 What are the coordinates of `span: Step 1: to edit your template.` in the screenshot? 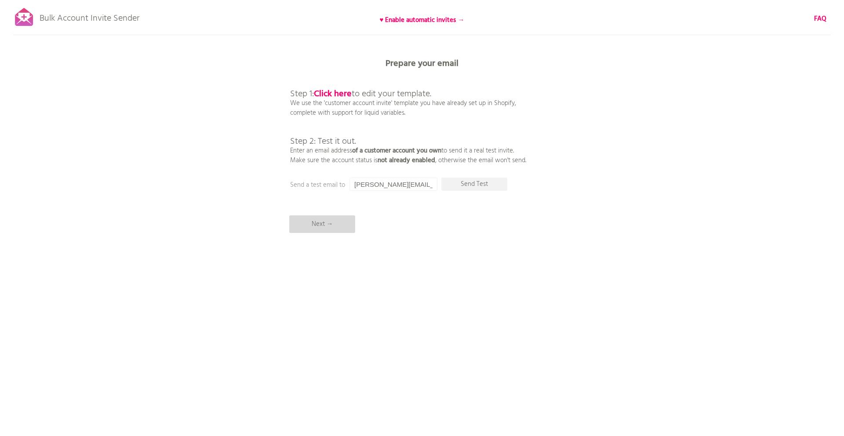 It's located at (360, 94).